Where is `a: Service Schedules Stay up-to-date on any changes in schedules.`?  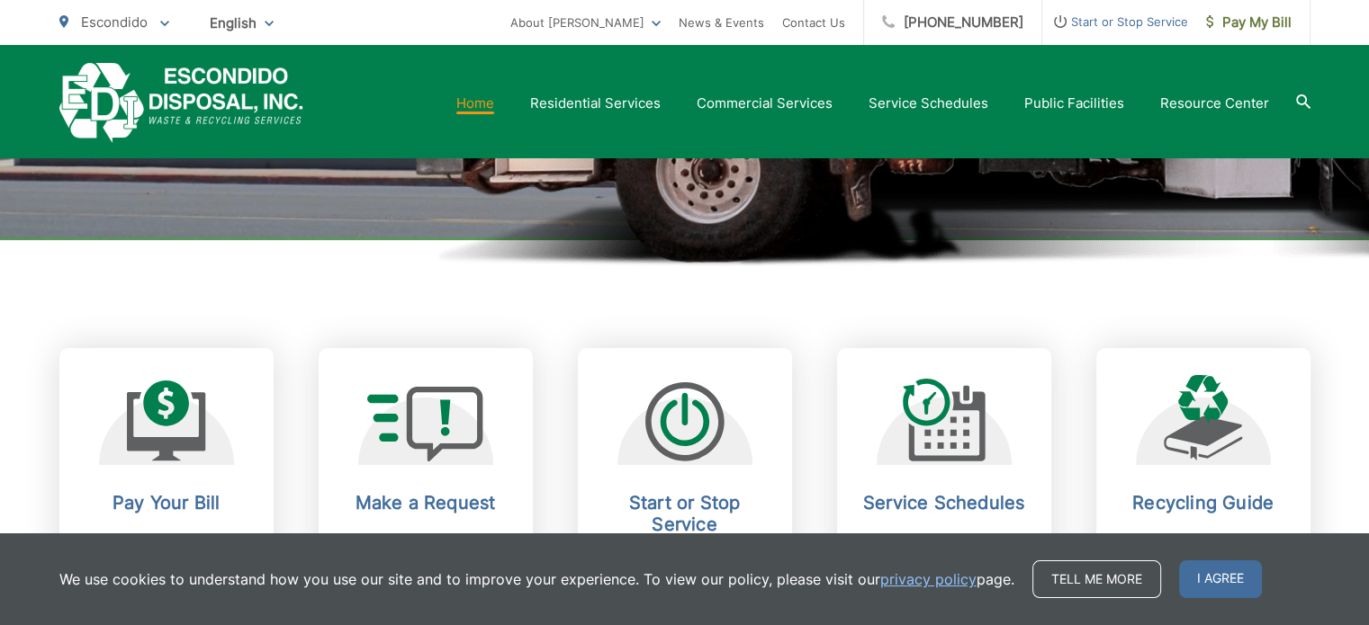
a: Service Schedules Stay up-to-date on any changes in schedules. is located at coordinates (944, 486).